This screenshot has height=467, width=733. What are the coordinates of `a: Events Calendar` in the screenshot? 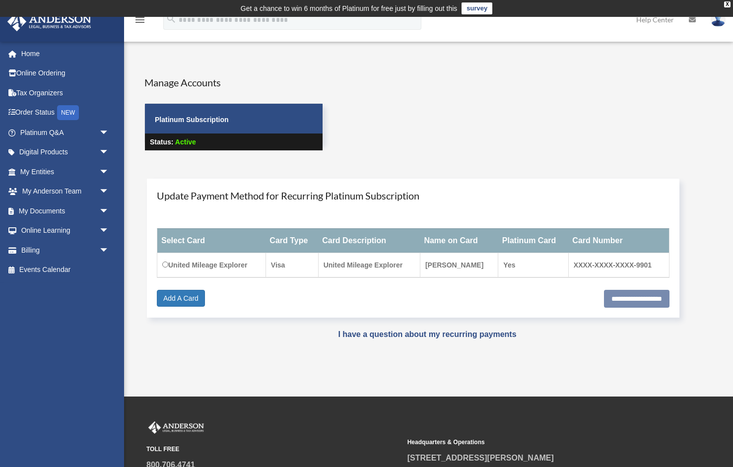 It's located at (65, 270).